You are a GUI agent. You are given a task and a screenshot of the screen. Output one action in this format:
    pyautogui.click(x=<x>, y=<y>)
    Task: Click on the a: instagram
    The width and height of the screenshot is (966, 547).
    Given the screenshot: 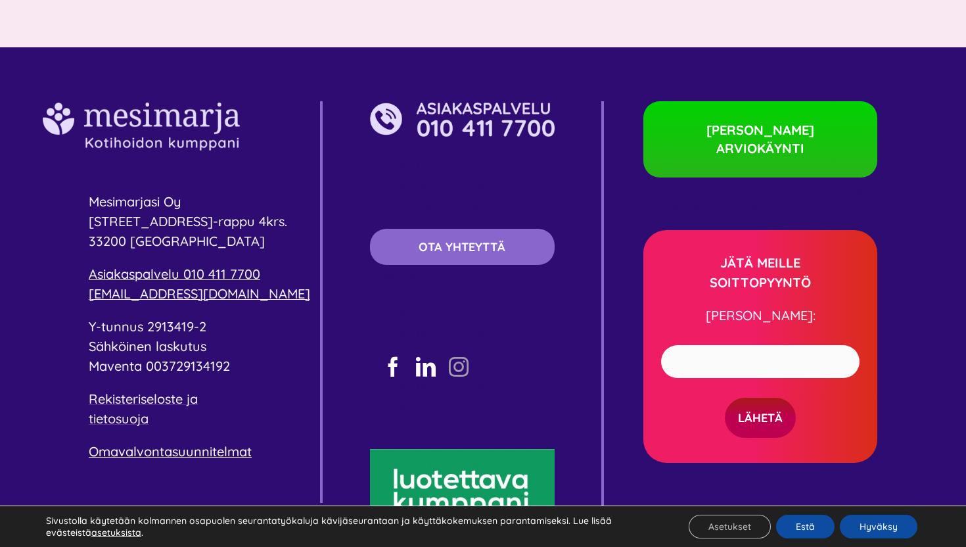 What is the action you would take?
    pyautogui.click(x=459, y=367)
    